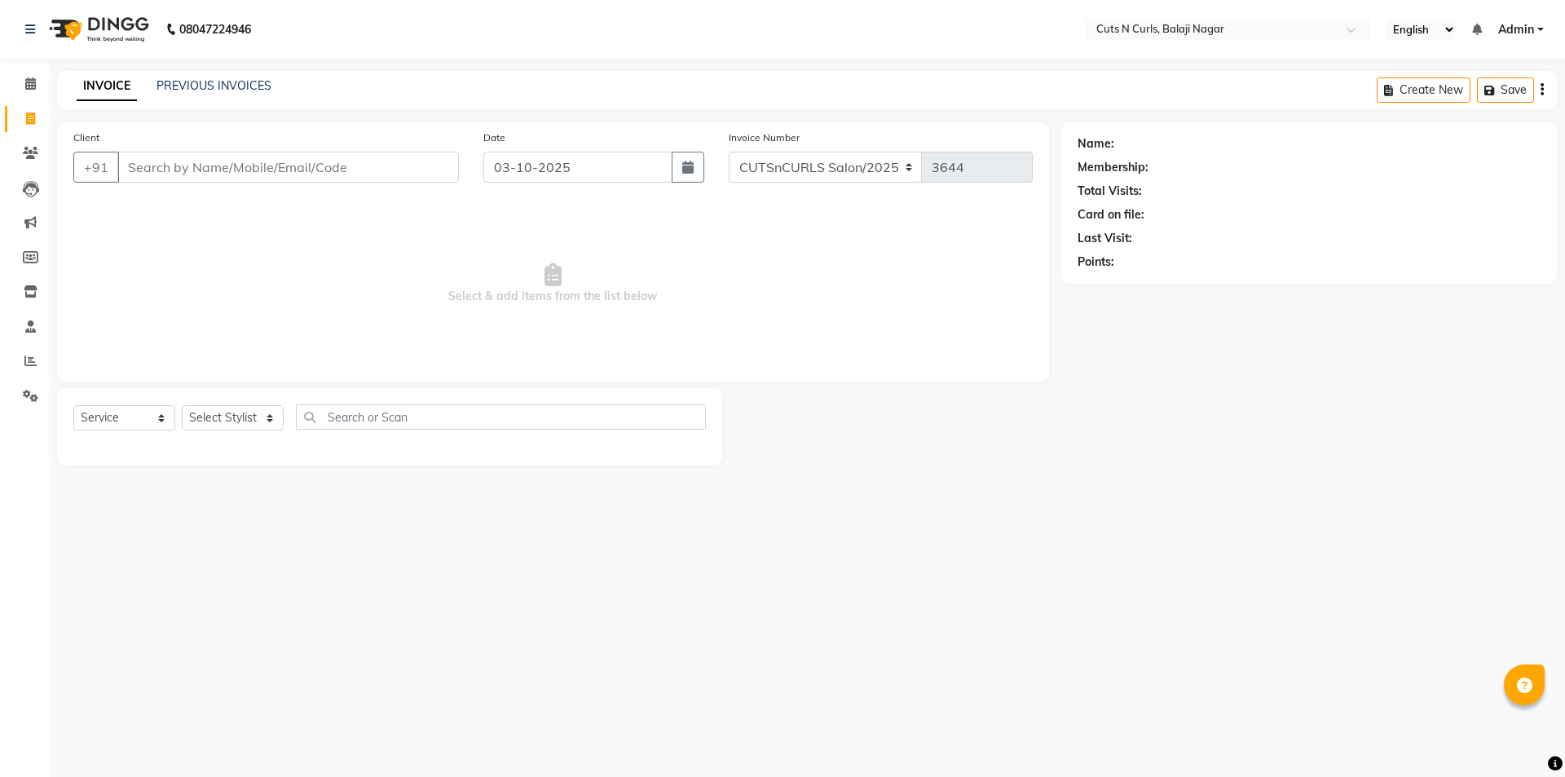 This screenshot has height=777, width=1565. What do you see at coordinates (1505, 90) in the screenshot?
I see `button: Save` at bounding box center [1505, 90].